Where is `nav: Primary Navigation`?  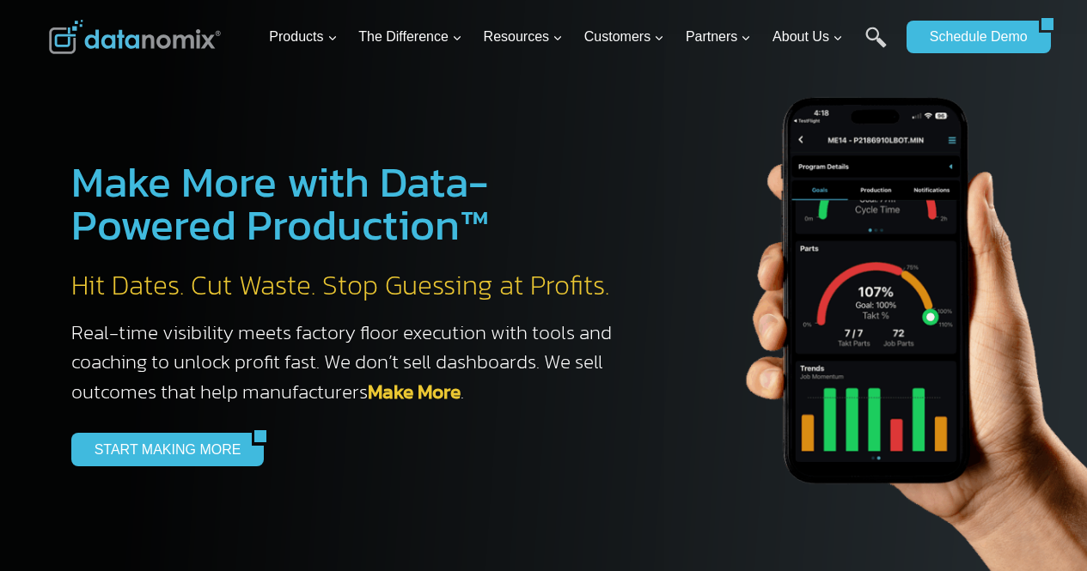
nav: Primary Navigation is located at coordinates (580, 37).